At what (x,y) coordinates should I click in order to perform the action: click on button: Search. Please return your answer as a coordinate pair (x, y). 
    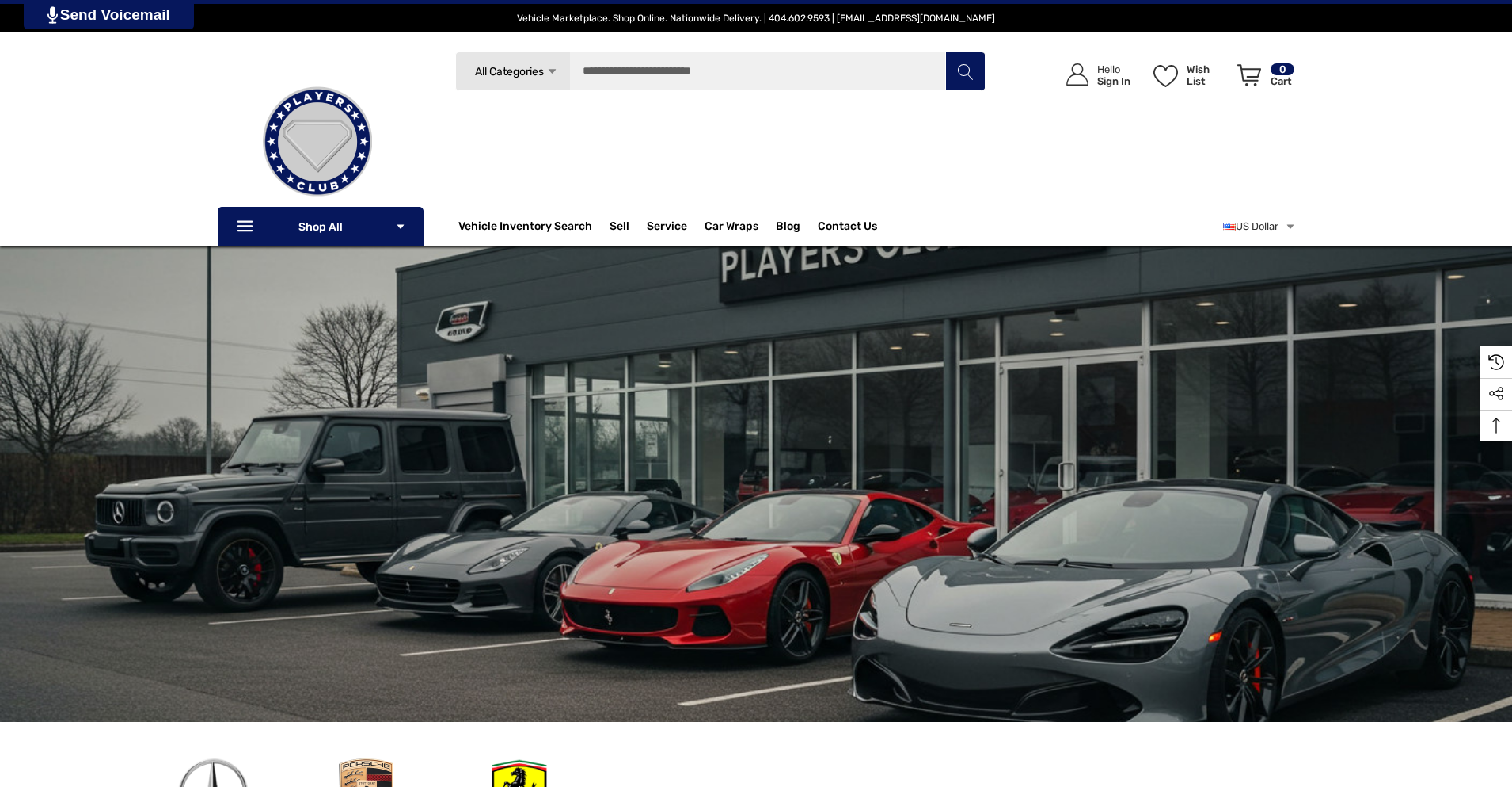
    Looking at the image, I should click on (966, 72).